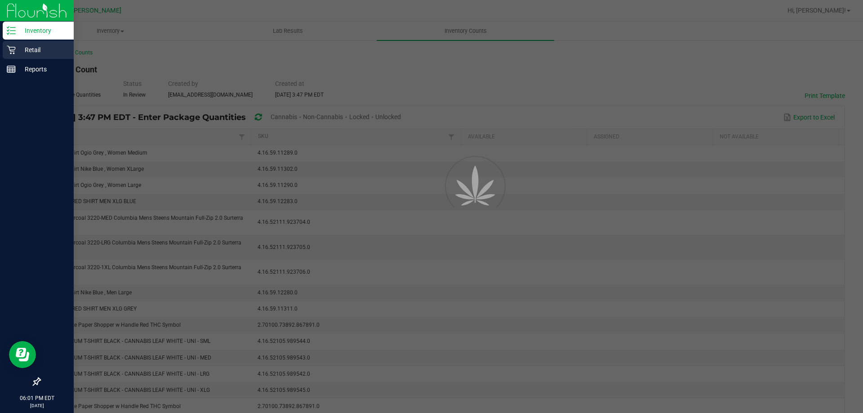 The height and width of the screenshot is (413, 863). What do you see at coordinates (11, 69) in the screenshot?
I see `inline-svg: Reports` at bounding box center [11, 69].